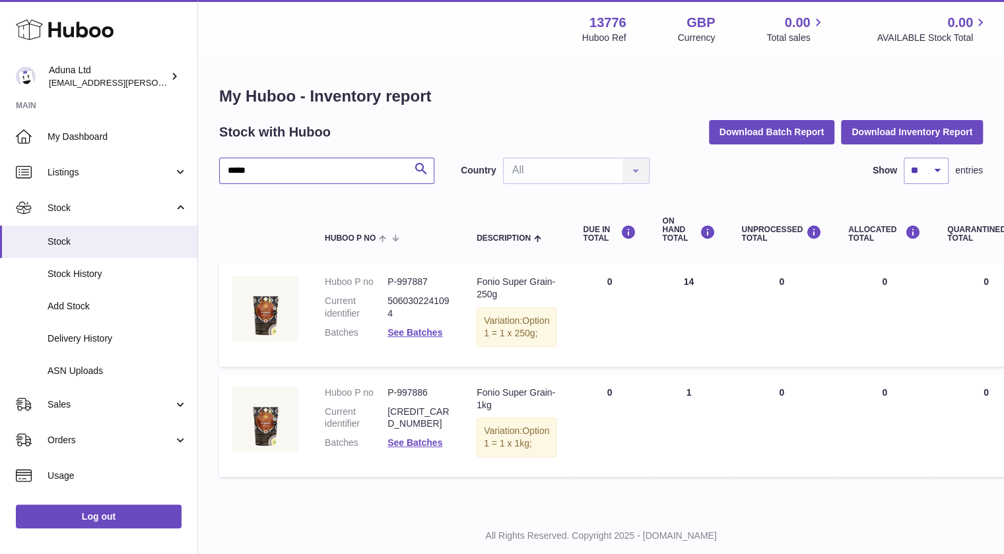 This screenshot has height=554, width=1004. Describe the element at coordinates (884, 234) in the screenshot. I see `div: ALLOCATED Total` at that location.